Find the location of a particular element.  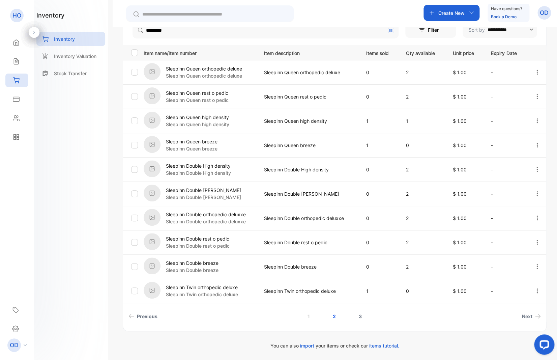

p: Qty available is located at coordinates (423, 52).